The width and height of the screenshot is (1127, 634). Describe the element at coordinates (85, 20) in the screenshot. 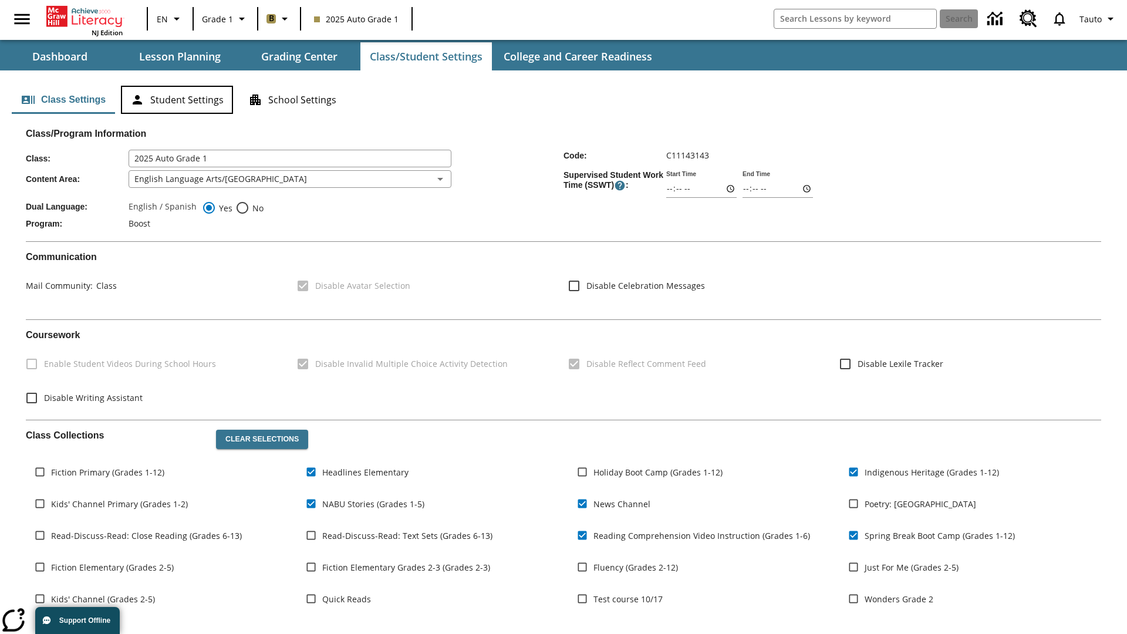

I see `div: Home` at that location.